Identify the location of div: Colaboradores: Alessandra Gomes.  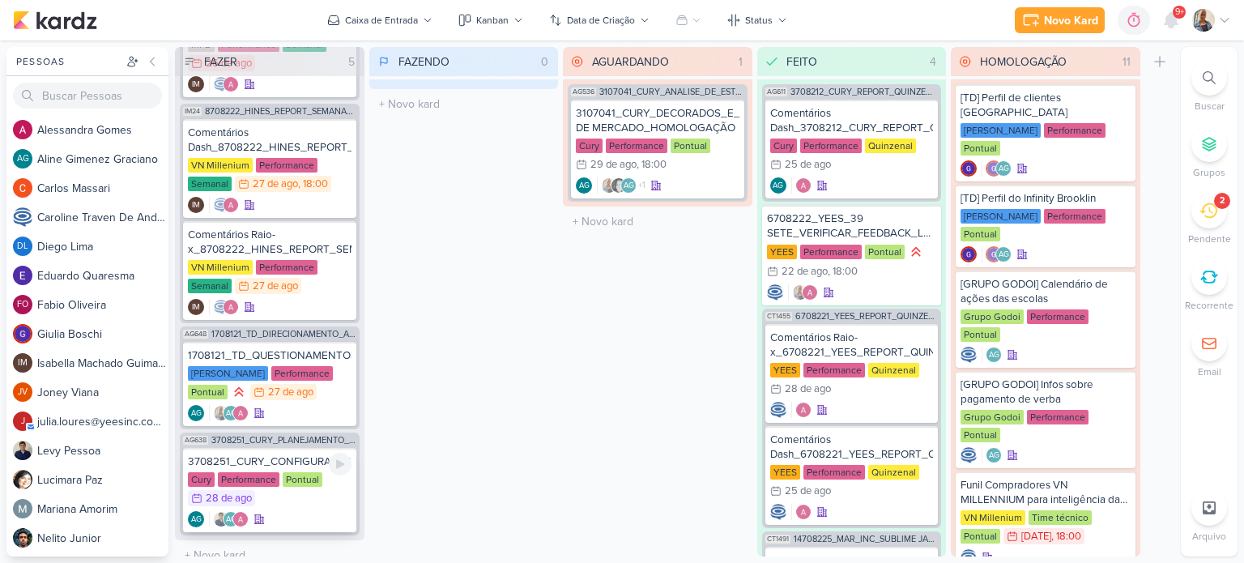
(801, 185).